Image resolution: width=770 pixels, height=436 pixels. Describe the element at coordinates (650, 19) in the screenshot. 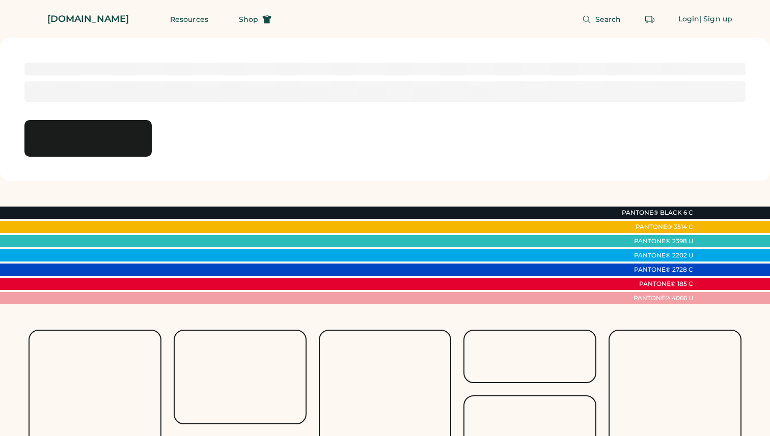

I see `button: Retrieve an order` at that location.